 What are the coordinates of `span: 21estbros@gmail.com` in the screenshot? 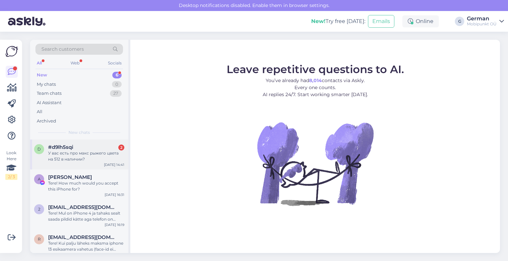 It's located at (83, 208).